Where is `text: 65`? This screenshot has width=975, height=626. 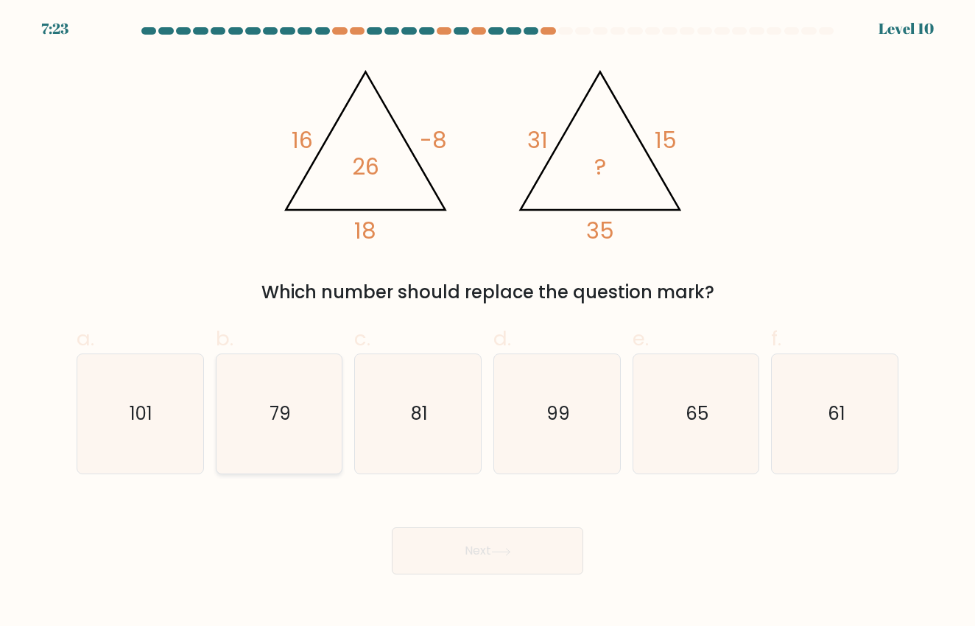
text: 65 is located at coordinates (697, 414).